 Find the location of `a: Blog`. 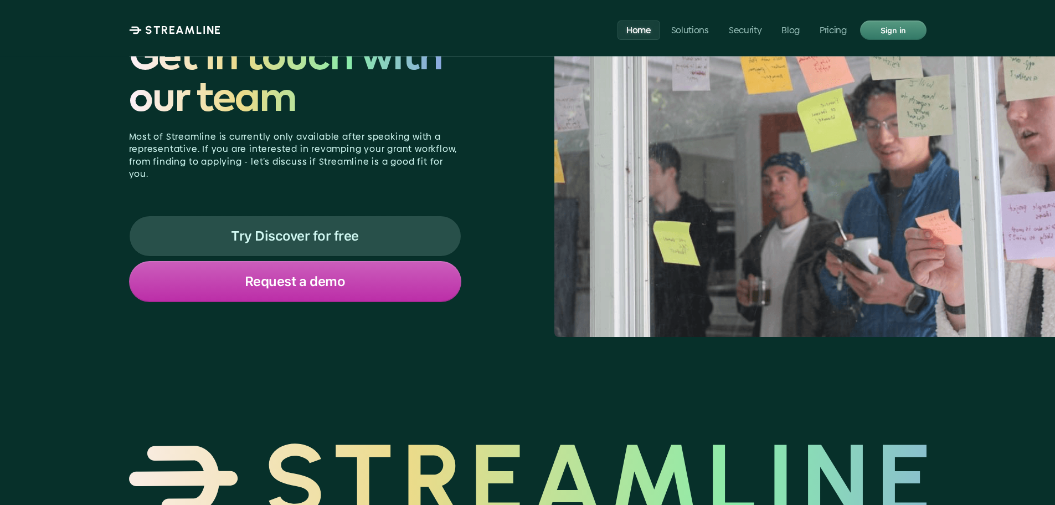

a: Blog is located at coordinates (790, 29).